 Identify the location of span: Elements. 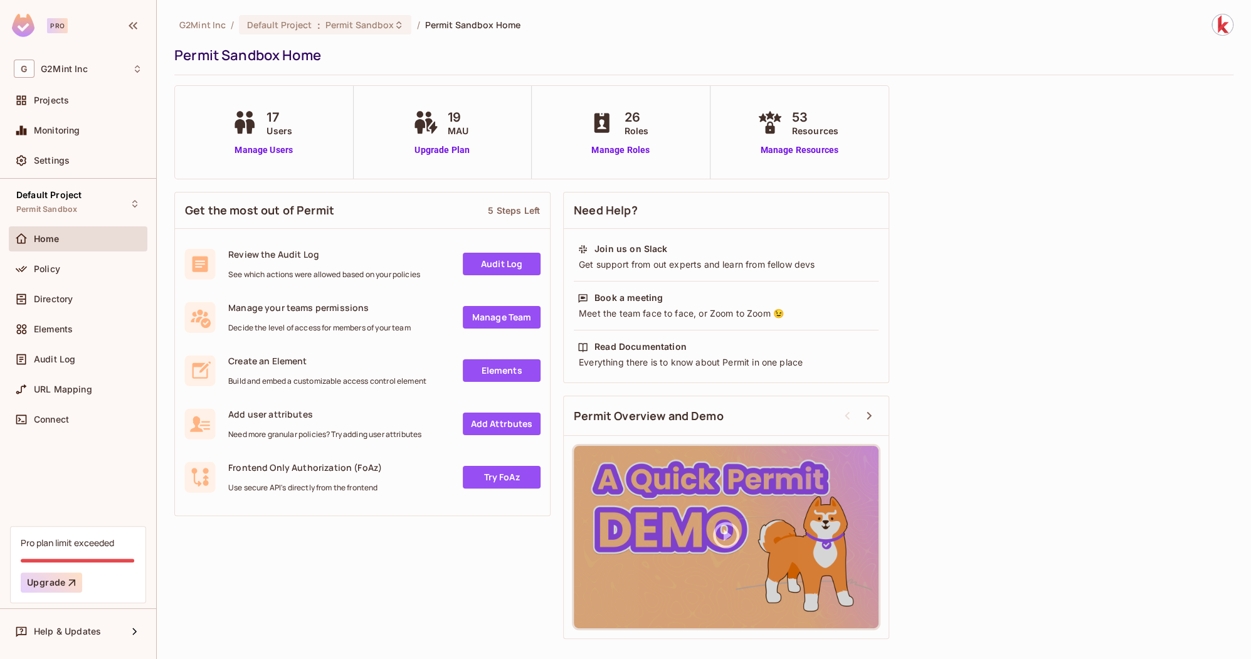
(53, 329).